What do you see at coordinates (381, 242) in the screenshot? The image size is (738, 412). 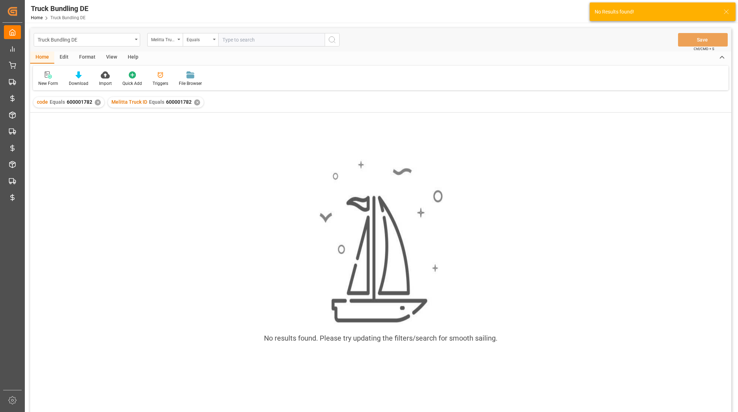 I see `img: smooth_sailing.jpeg` at bounding box center [381, 242].